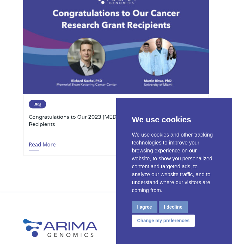 This screenshot has height=244, width=232. I want to click on span: Blog, so click(37, 104).